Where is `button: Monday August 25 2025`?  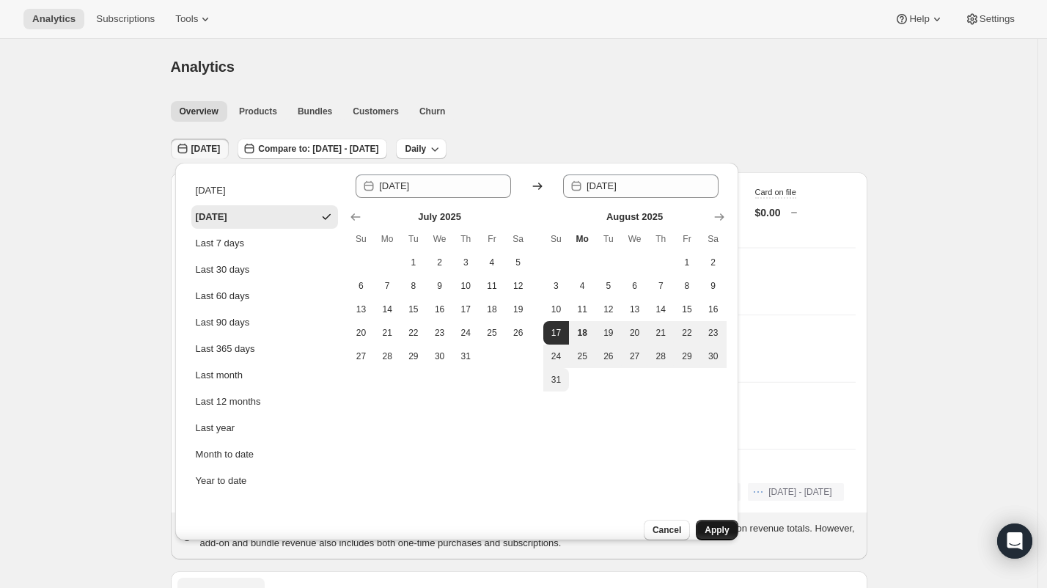 button: Monday August 25 2025 is located at coordinates (582, 356).